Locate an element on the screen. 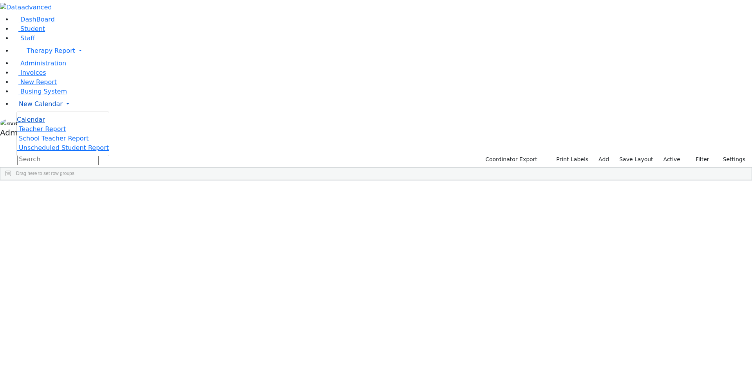 This screenshot has height=373, width=752. a: Administration is located at coordinates (39, 63).